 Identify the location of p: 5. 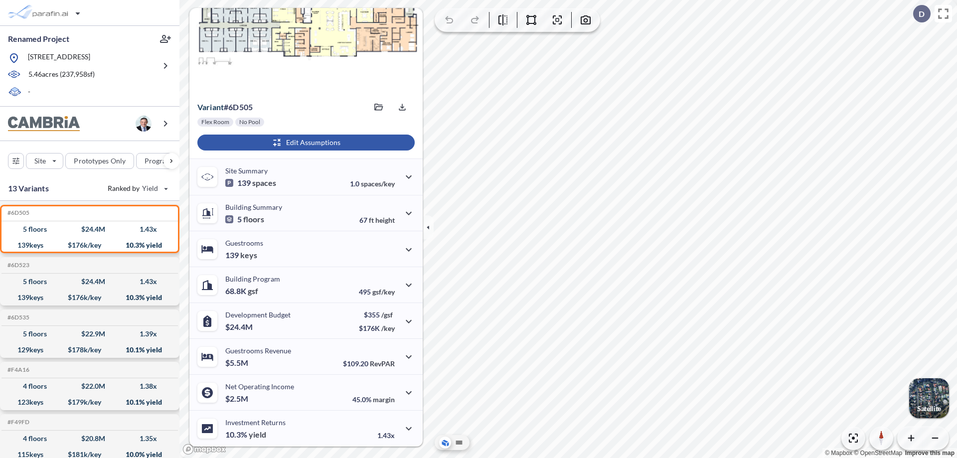
(245, 219).